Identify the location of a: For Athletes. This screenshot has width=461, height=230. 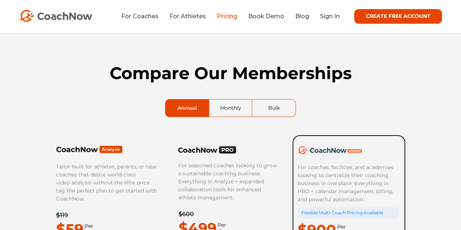
(188, 16).